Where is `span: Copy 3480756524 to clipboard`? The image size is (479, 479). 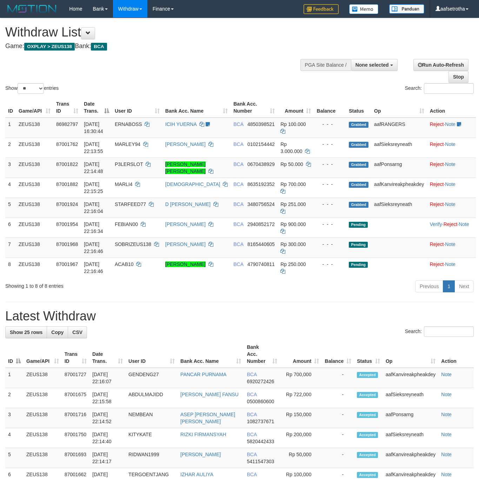 span: Copy 3480756524 to clipboard is located at coordinates (261, 204).